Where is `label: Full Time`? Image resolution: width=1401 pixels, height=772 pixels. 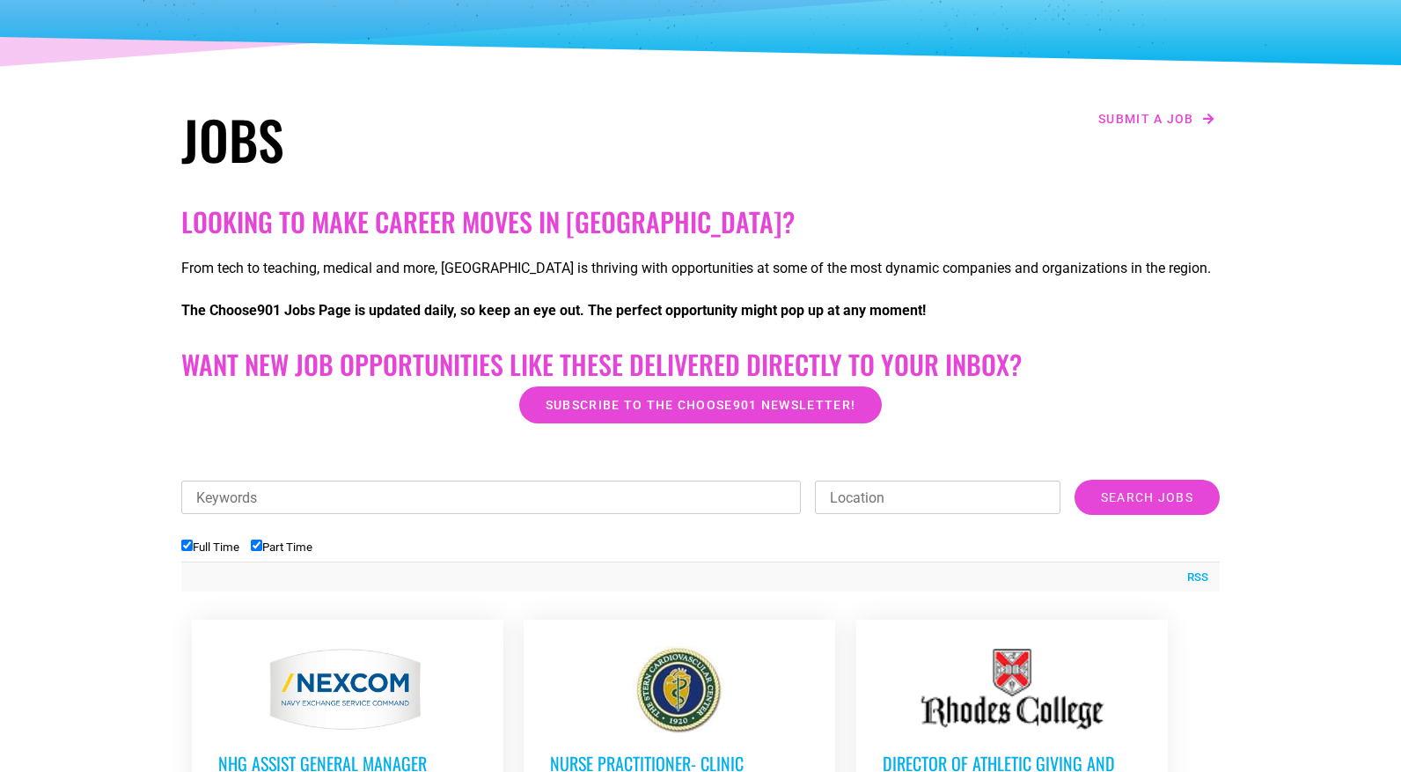 label: Full Time is located at coordinates (210, 547).